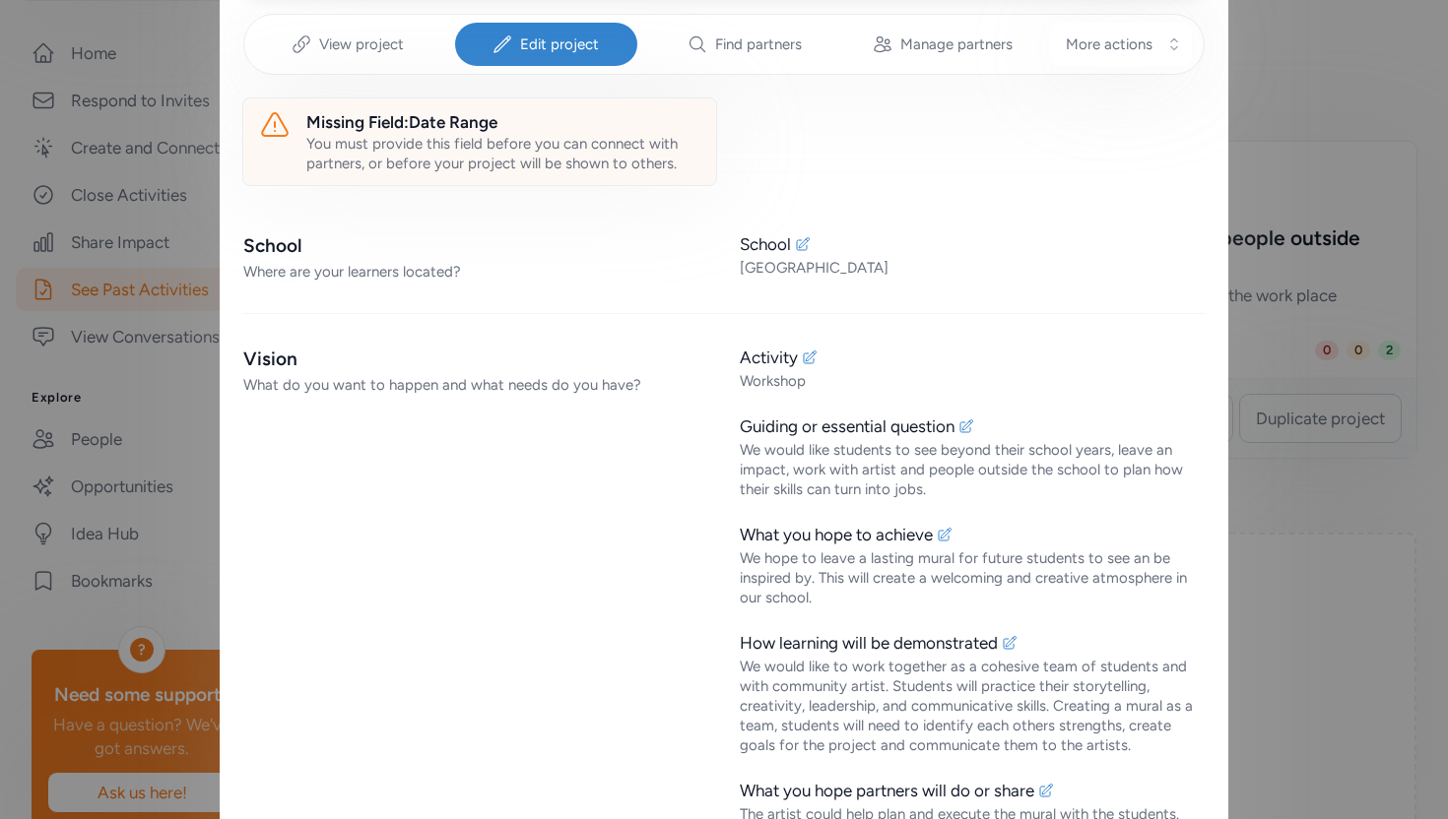  Describe the element at coordinates (972, 470) in the screenshot. I see `div: We would like students to see beyond their school years, leave an impact, work with artist and pe...` at that location.